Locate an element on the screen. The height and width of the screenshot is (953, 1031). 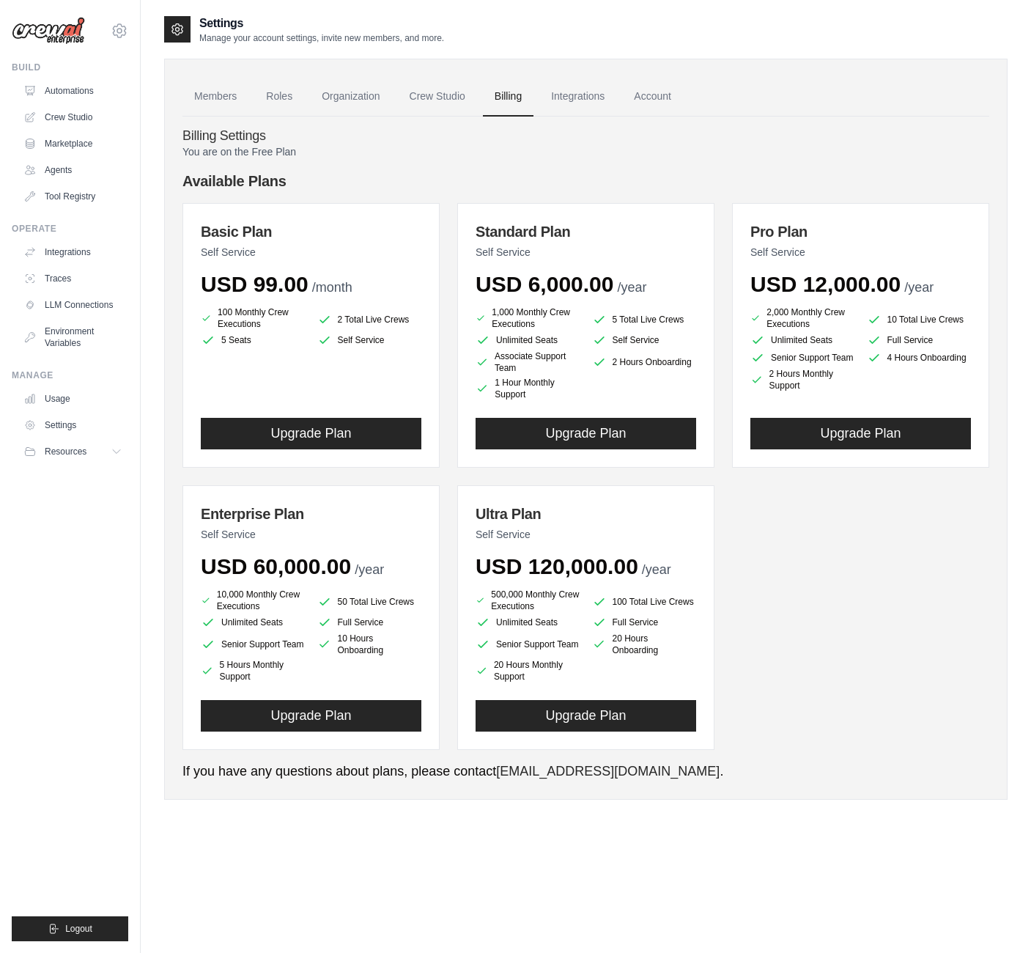
li: 100 Monthly Crew Executions is located at coordinates (253, 318).